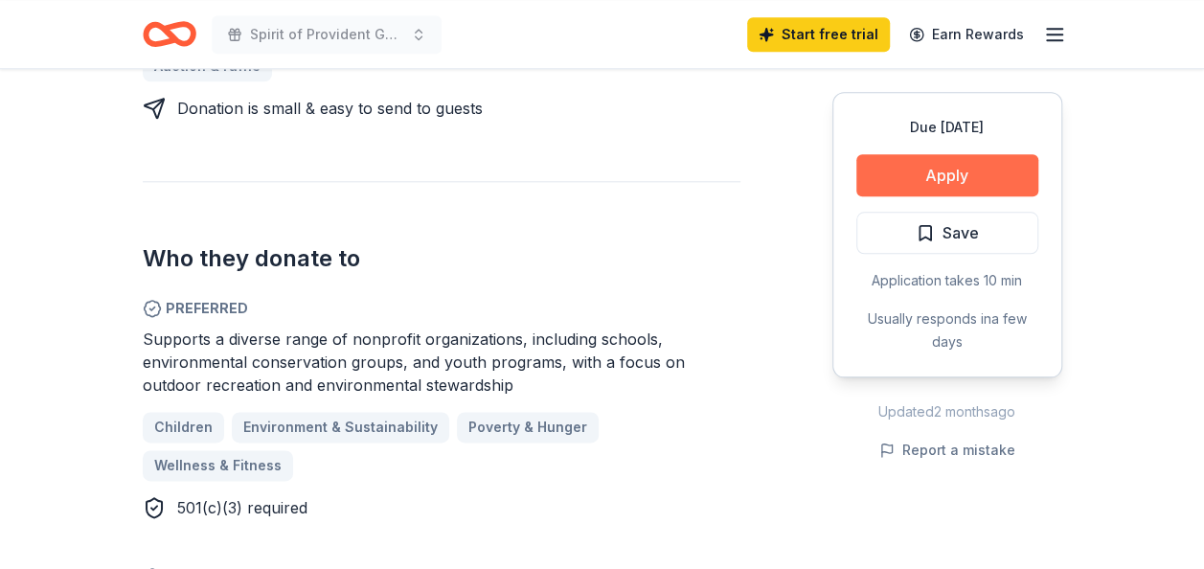 The image size is (1204, 569). Describe the element at coordinates (947, 175) in the screenshot. I see `button: Apply` at that location.